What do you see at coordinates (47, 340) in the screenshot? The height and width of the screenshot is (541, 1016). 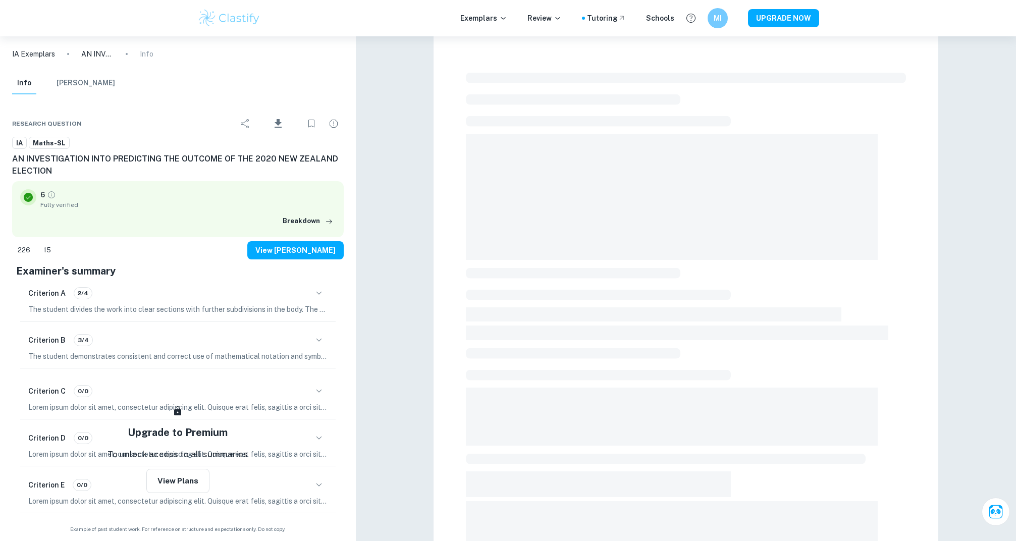 I see `h6: Criterion B` at bounding box center [47, 340].